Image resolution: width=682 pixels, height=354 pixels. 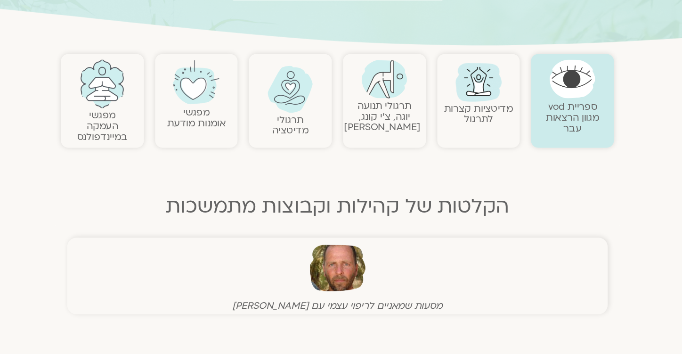 I want to click on span: יצירת קשר, so click(x=636, y=340).